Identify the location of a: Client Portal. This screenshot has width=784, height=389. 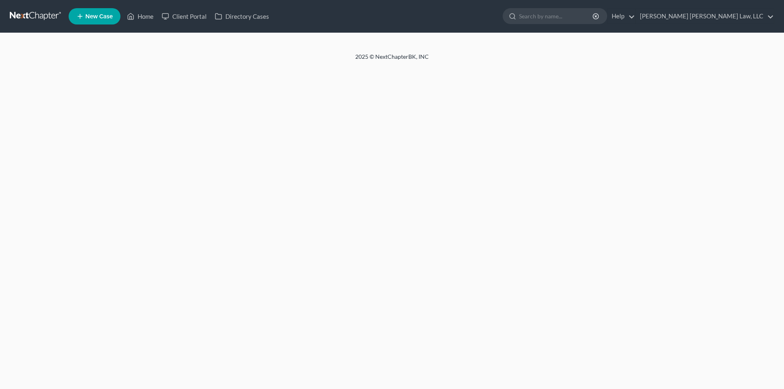
(184, 16).